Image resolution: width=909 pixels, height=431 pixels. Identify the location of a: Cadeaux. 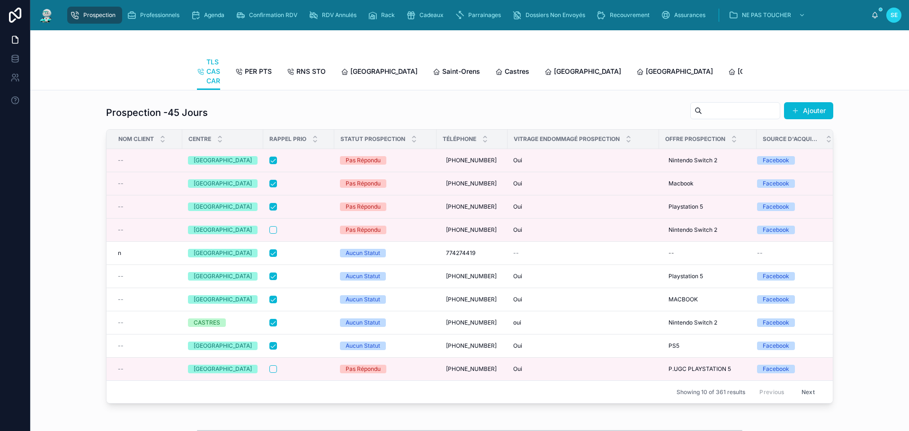
(427, 15).